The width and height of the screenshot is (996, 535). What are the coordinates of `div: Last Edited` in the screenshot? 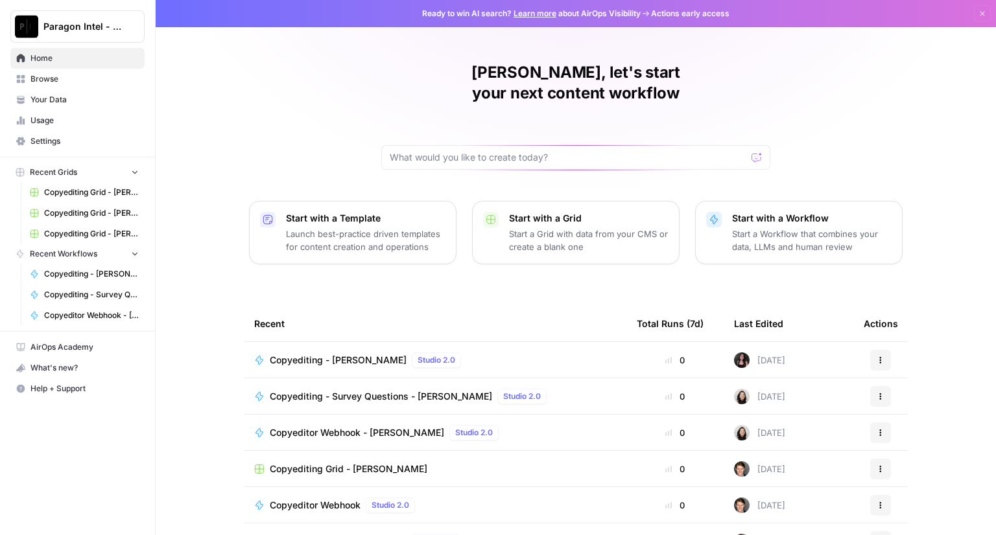 It's located at (758, 323).